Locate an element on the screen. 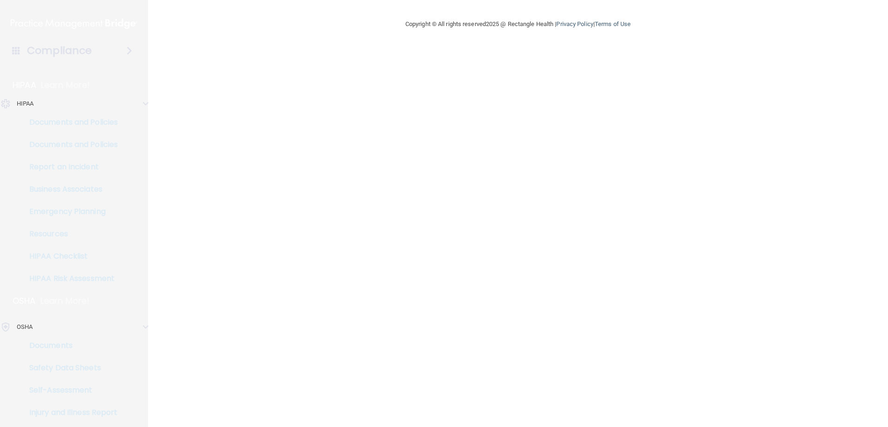  a: Terms of Use is located at coordinates (612, 24).